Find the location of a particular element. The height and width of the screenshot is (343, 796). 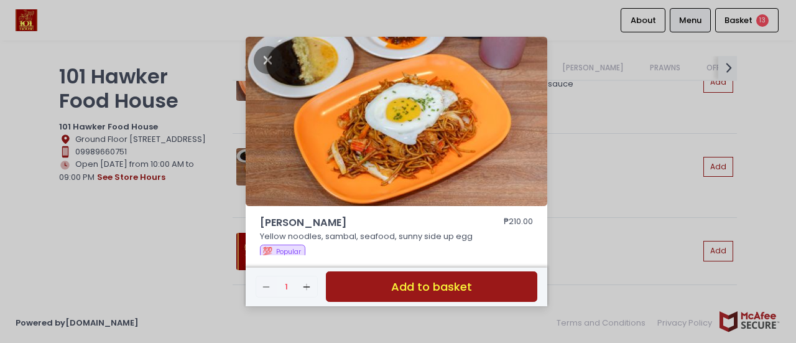

span: Popular is located at coordinates (289, 251).